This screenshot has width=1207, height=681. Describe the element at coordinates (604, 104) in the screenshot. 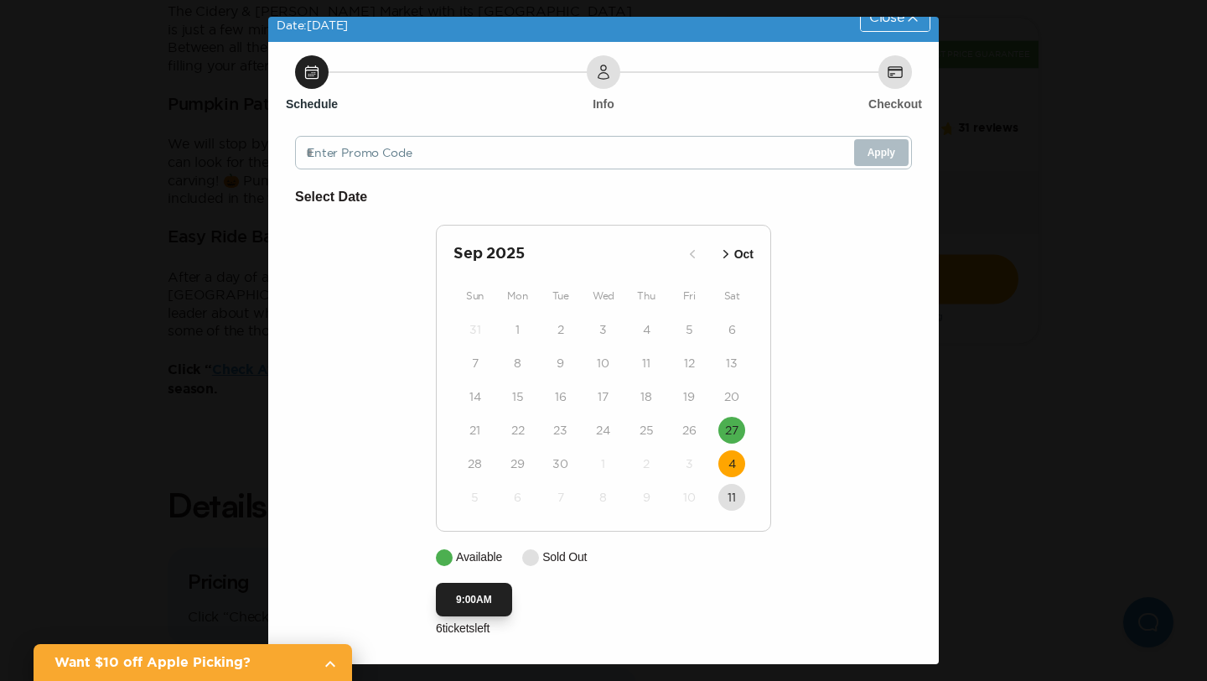

I see `h6: Info` at that location.